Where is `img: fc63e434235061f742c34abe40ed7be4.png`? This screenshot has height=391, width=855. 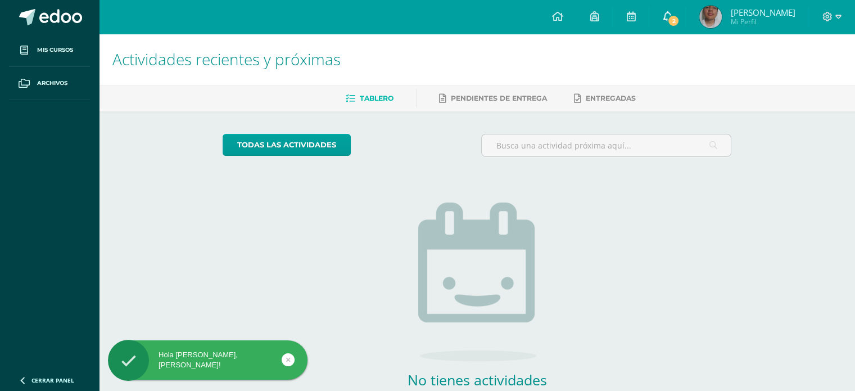 img: fc63e434235061f742c34abe40ed7be4.png is located at coordinates (710, 17).